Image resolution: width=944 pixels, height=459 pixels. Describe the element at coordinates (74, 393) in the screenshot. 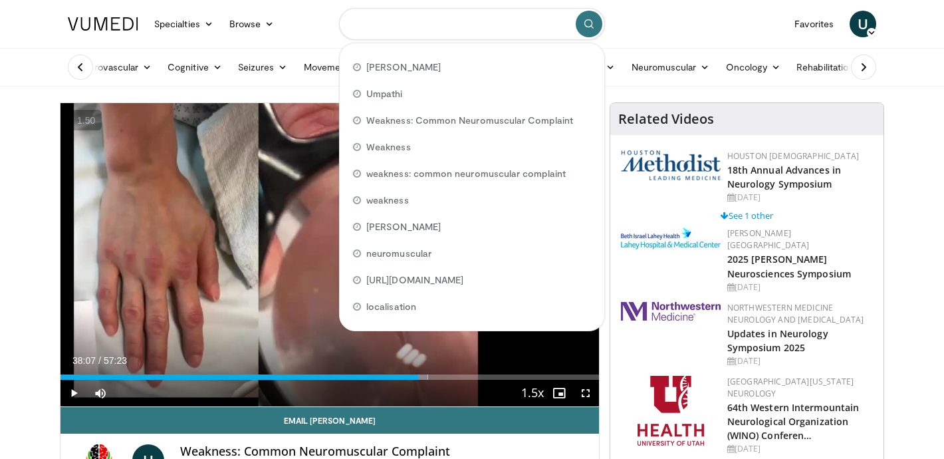

I see `button: Play` at that location.